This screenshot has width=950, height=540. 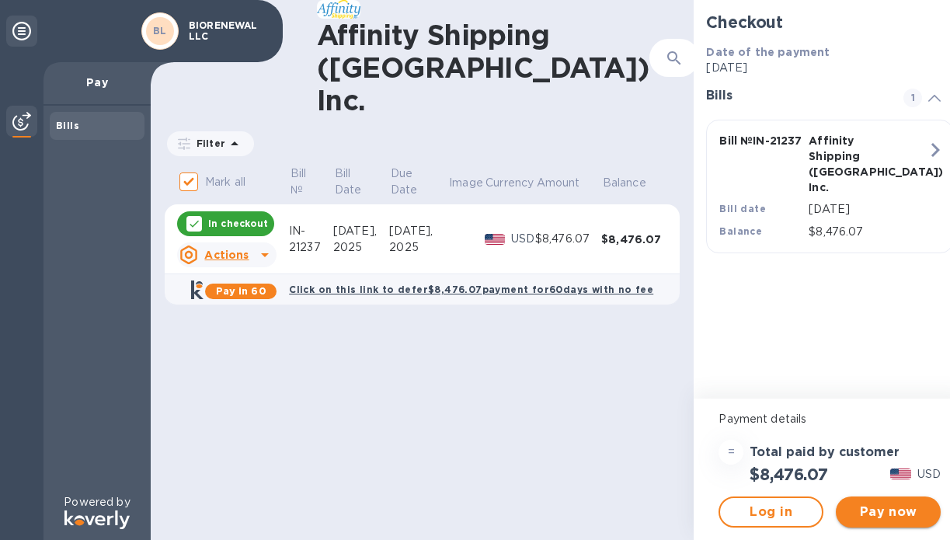 I want to click on span: Log in, so click(x=770, y=512).